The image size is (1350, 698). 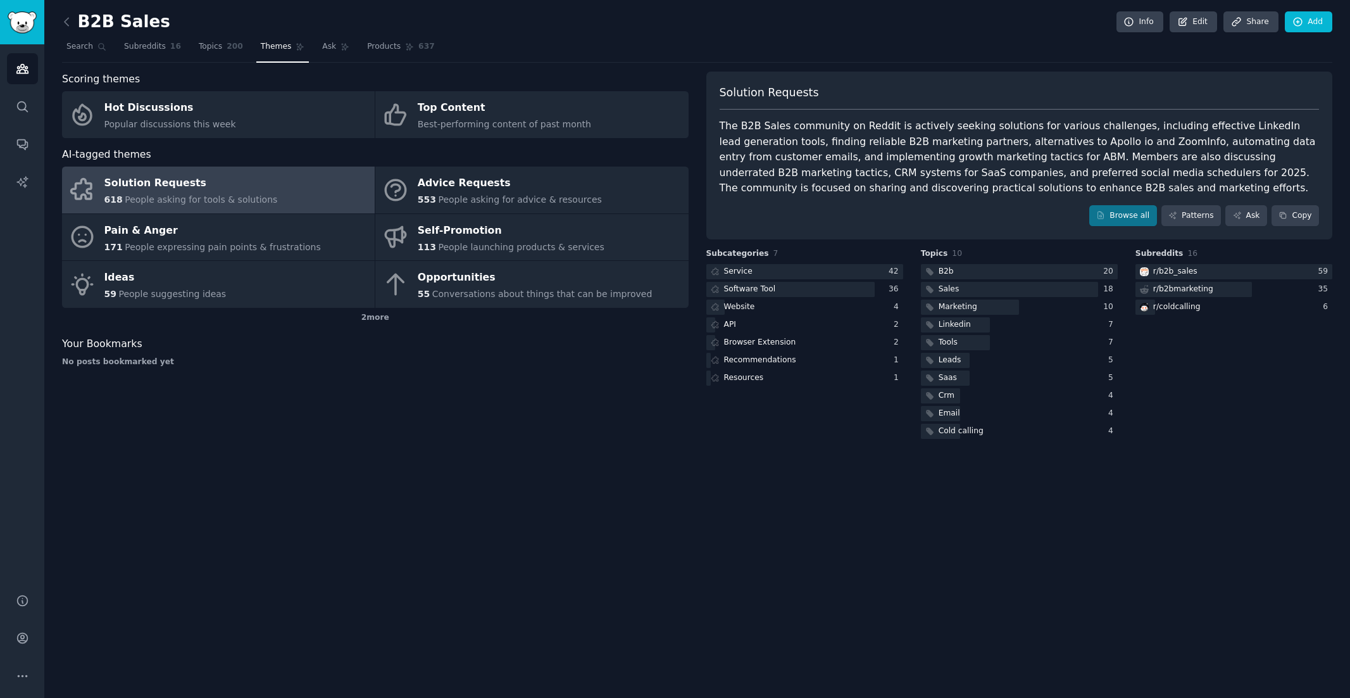 I want to click on span: Solution Requests, so click(x=769, y=92).